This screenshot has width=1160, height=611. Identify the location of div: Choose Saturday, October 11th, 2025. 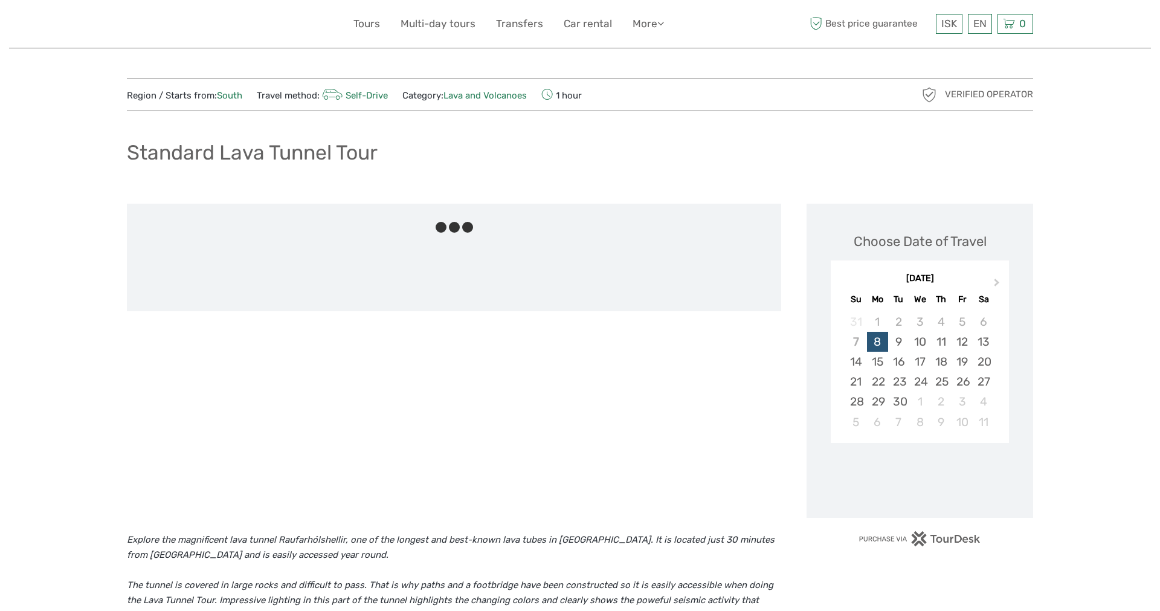
(983, 422).